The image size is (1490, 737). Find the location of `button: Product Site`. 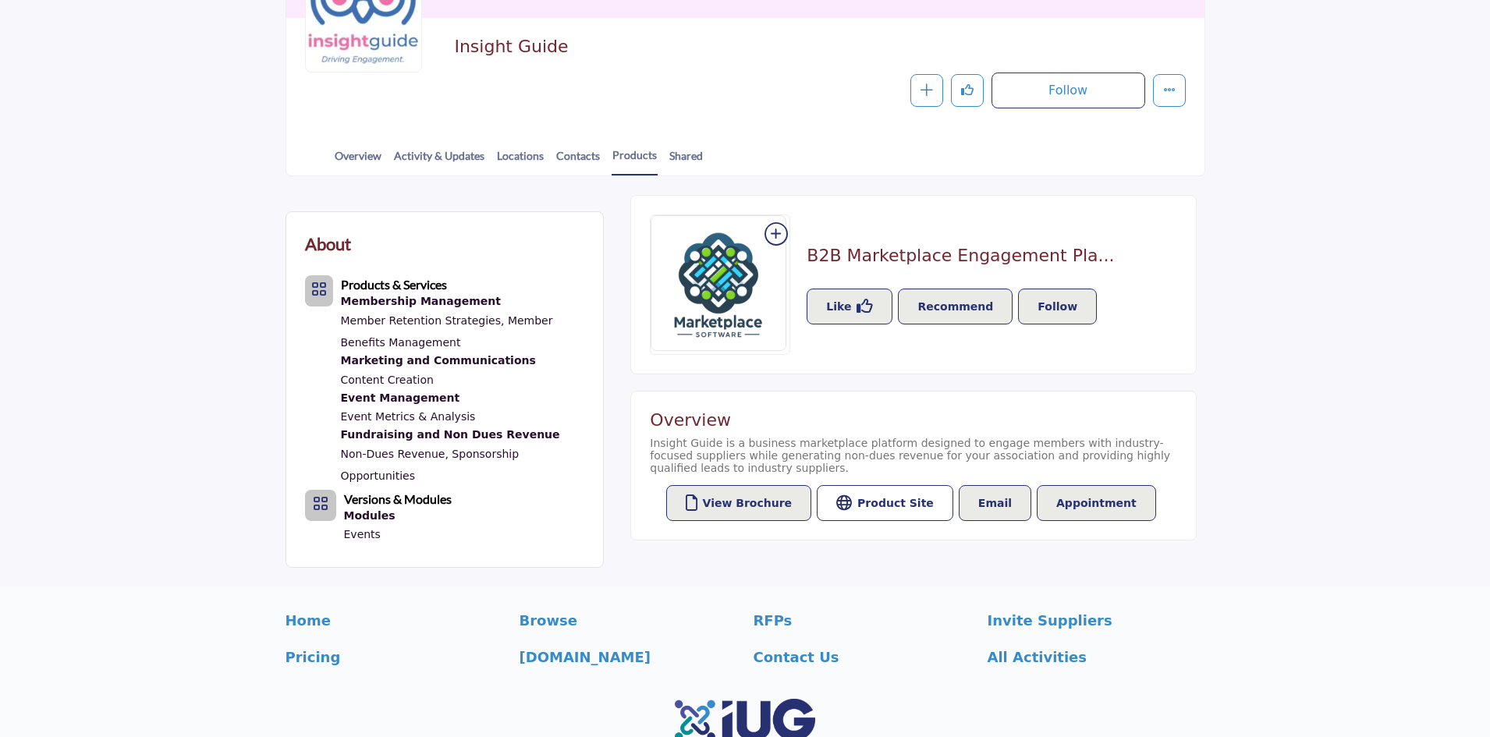

button: Product Site is located at coordinates (884, 503).